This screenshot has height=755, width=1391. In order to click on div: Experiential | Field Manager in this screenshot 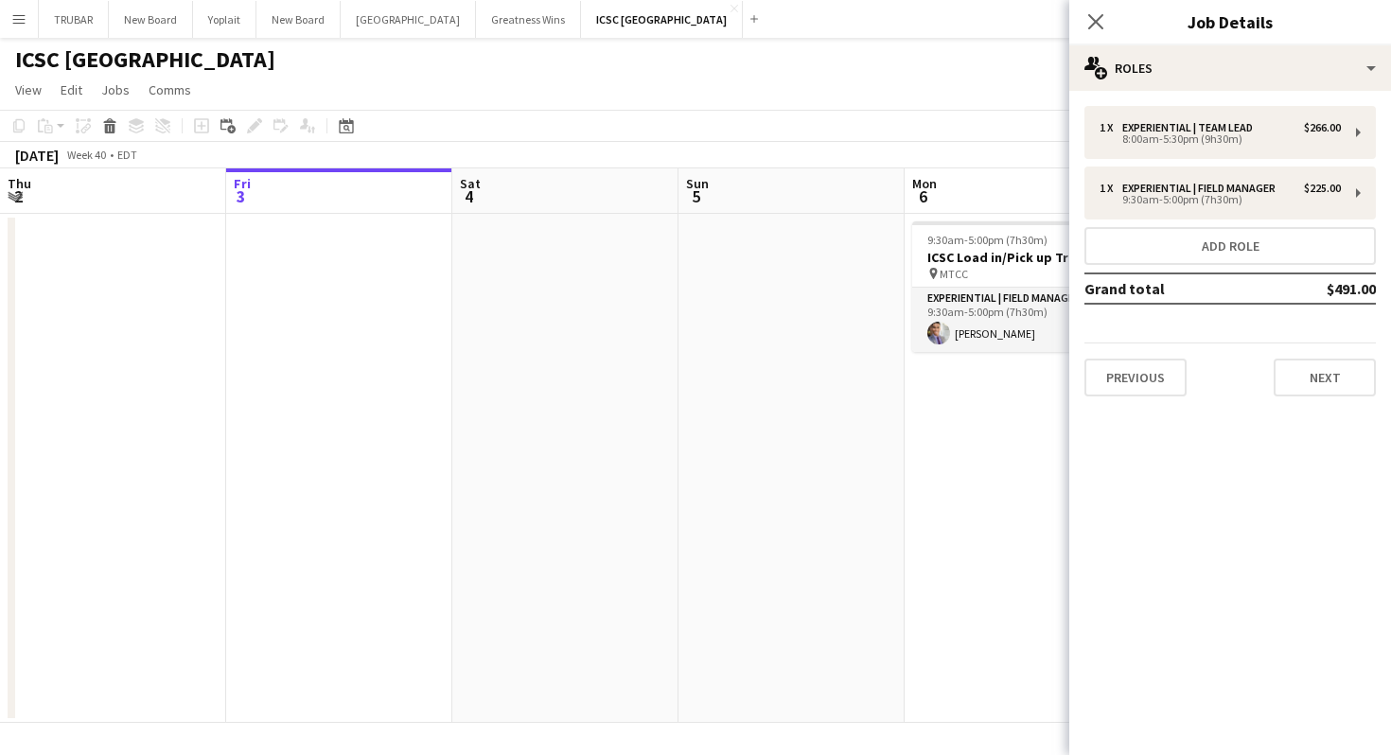, I will do `click(1203, 188)`.